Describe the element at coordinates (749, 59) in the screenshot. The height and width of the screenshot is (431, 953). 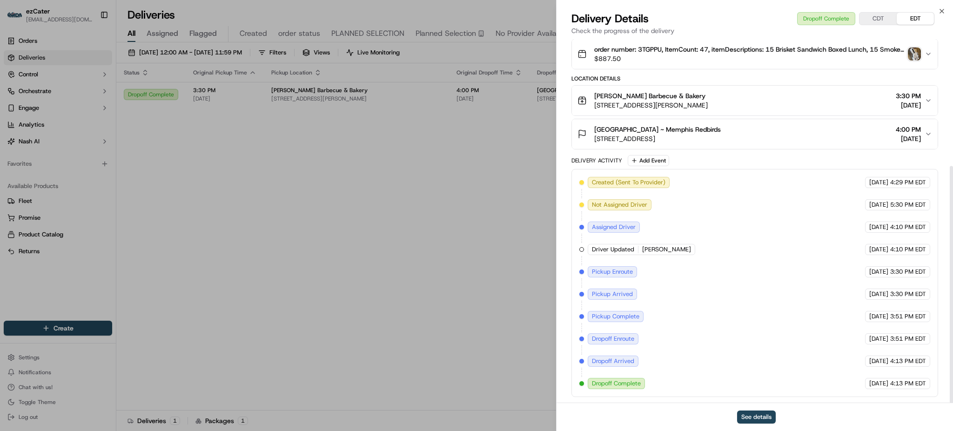
I see `span: $887.50` at that location.